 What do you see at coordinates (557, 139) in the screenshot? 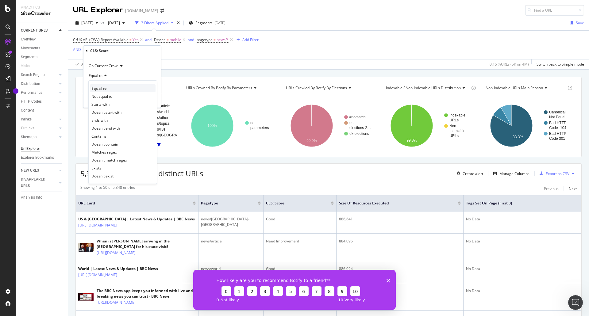
I see `text: Code 301` at bounding box center [557, 139].